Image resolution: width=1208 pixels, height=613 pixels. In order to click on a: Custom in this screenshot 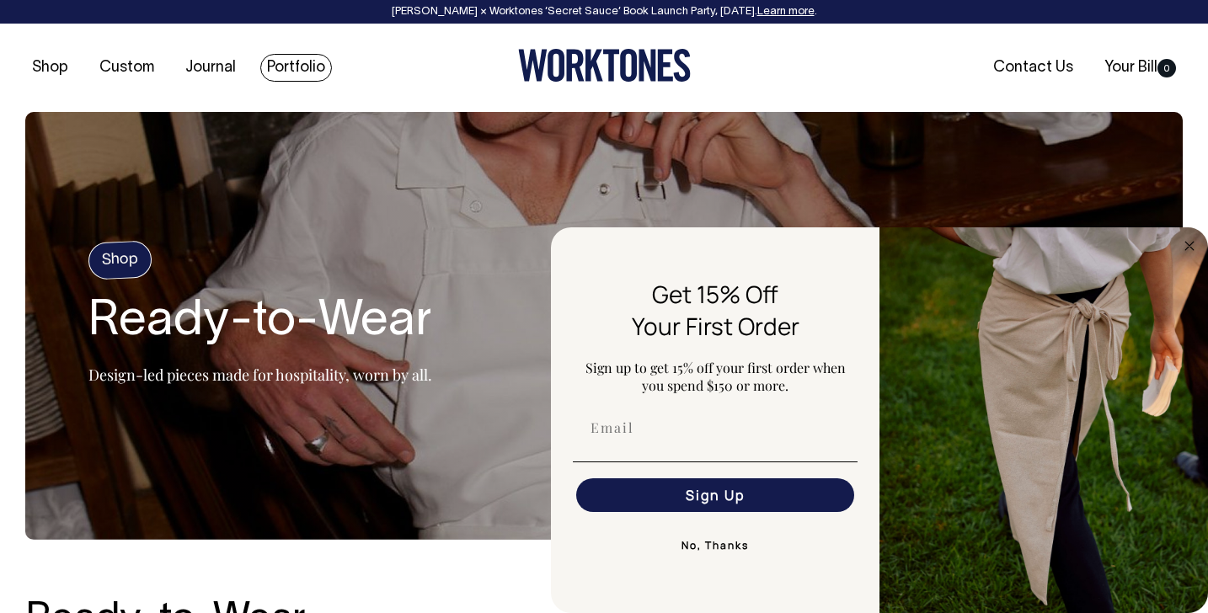, I will do `click(126, 67)`.